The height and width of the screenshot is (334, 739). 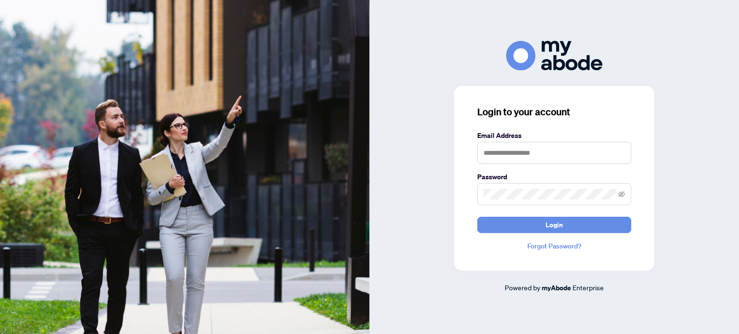 What do you see at coordinates (554, 55) in the screenshot?
I see `img: ma-logo` at bounding box center [554, 55].